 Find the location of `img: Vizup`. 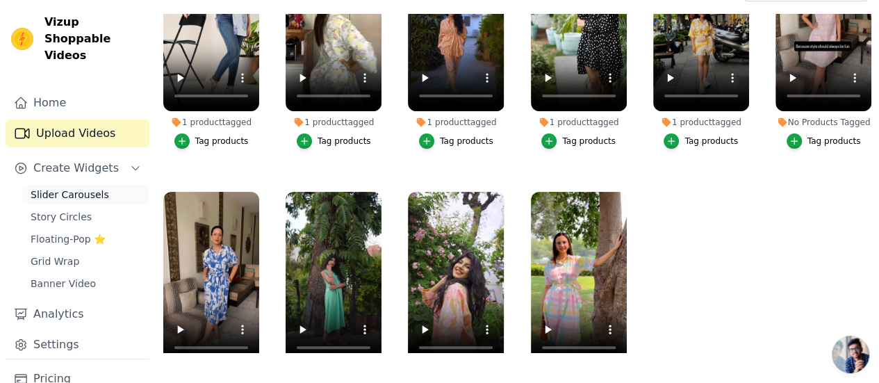

img: Vizup is located at coordinates (22, 39).